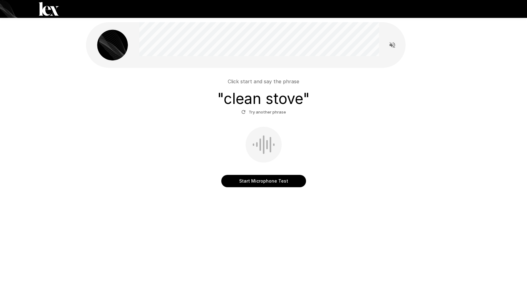 The width and height of the screenshot is (527, 285). What do you see at coordinates (112, 45) in the screenshot?
I see `img: lex_avatar2.png` at bounding box center [112, 45].